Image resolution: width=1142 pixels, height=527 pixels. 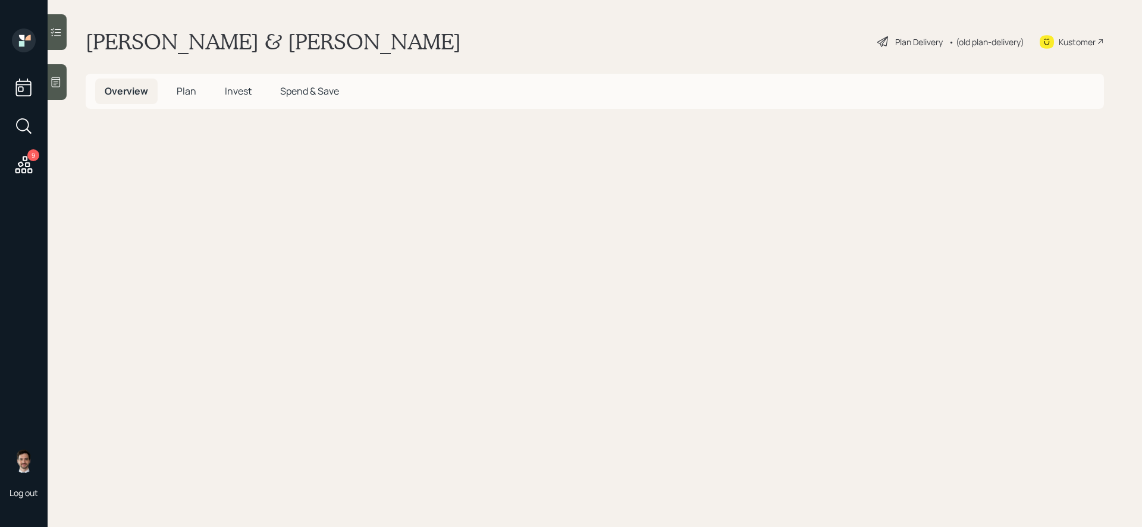 I want to click on div: Plan Delivery, so click(x=919, y=42).